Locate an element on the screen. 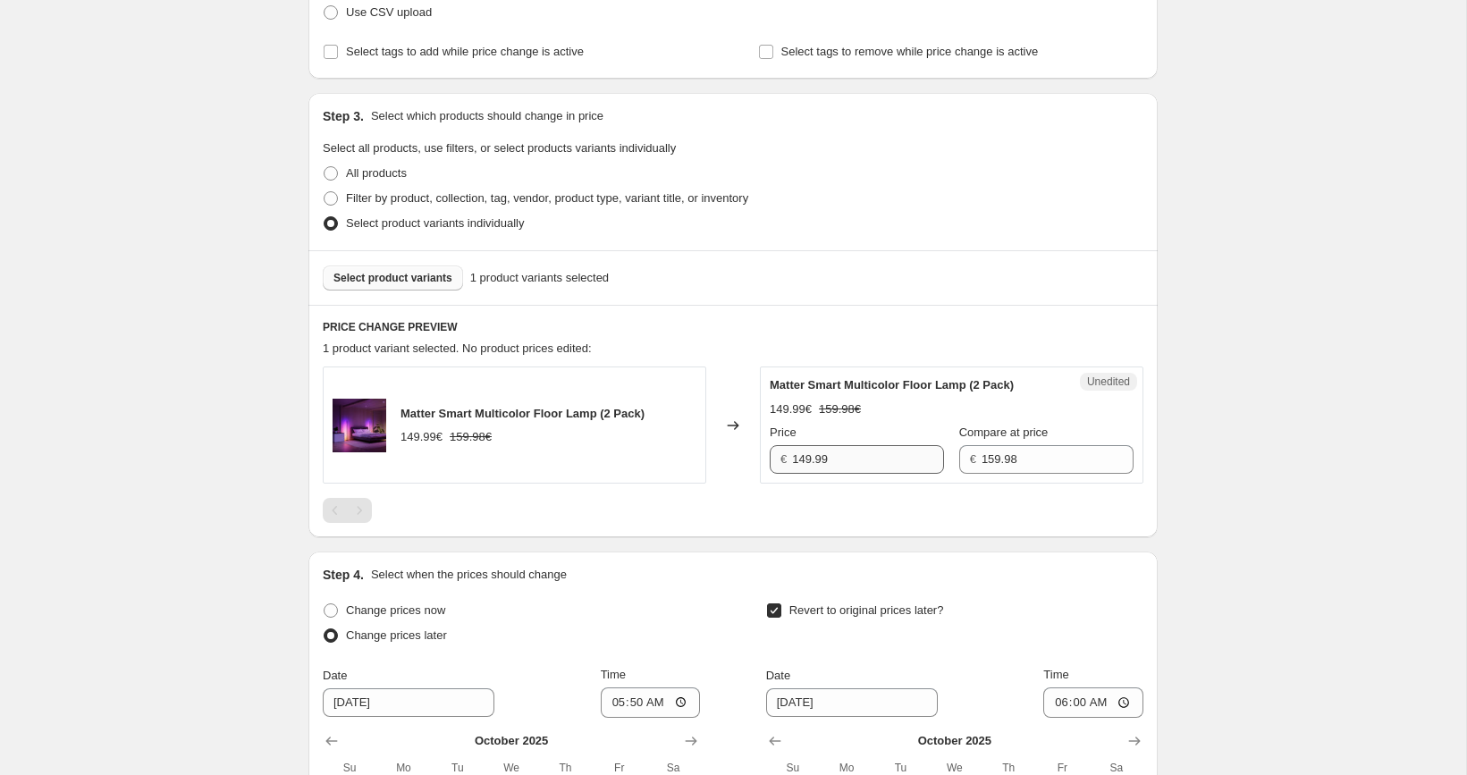  span: Select all products, use filters, or select products variants individually is located at coordinates (499, 148).